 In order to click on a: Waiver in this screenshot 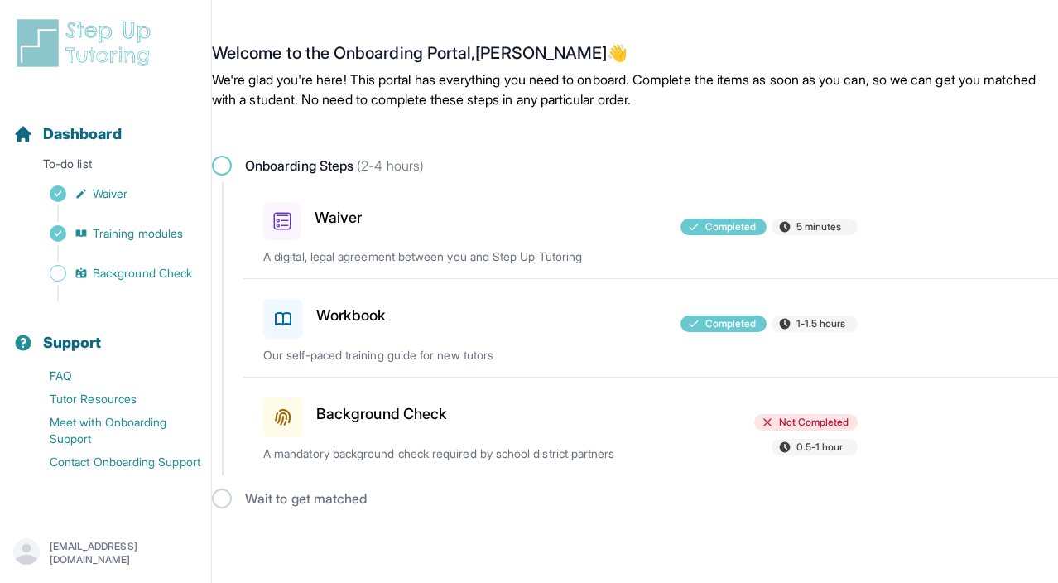, I will do `click(112, 194)`.